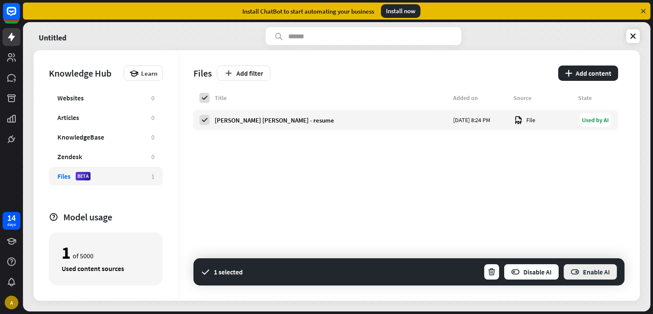 Image resolution: width=653 pixels, height=314 pixels. I want to click on div: Used by AI, so click(595, 120).